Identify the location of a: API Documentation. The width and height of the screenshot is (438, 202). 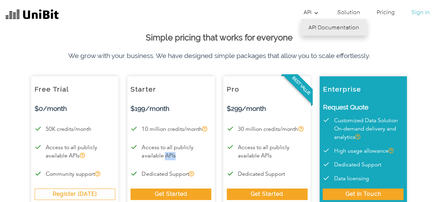
(334, 27).